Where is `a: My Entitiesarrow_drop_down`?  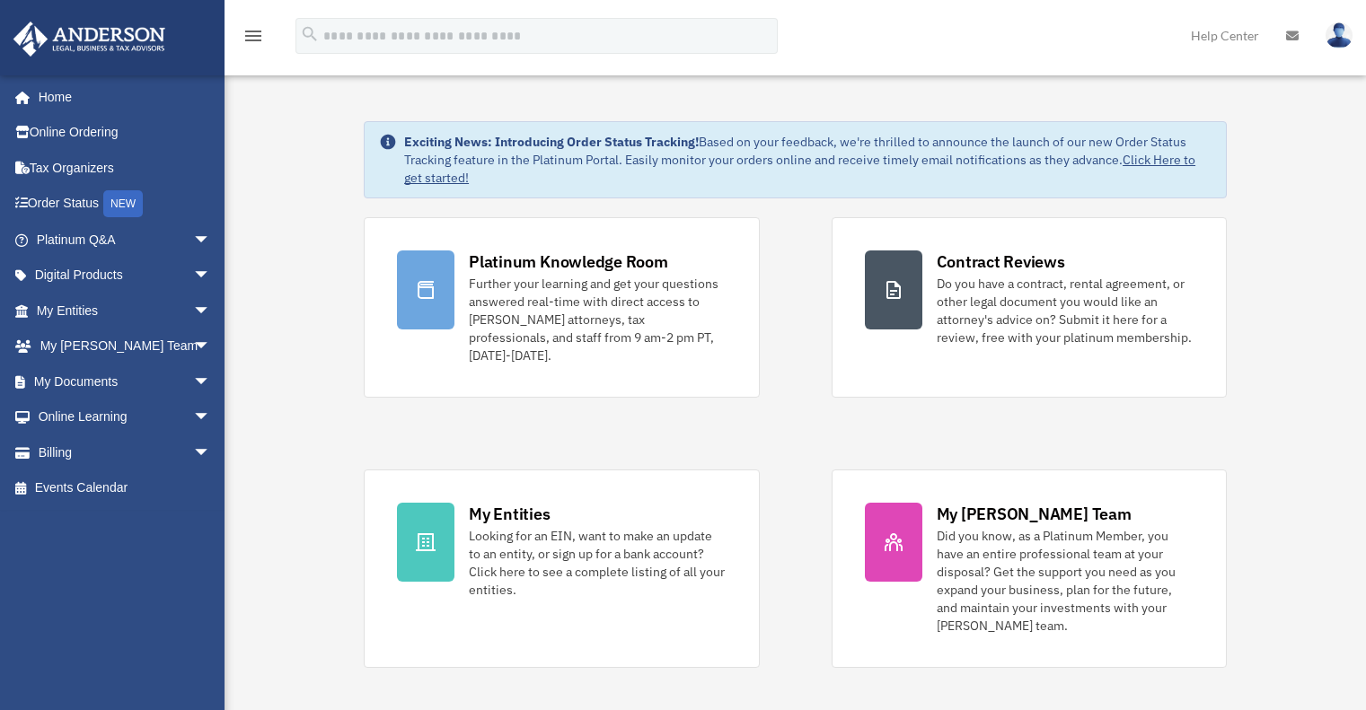
a: My Entitiesarrow_drop_down is located at coordinates (125, 311).